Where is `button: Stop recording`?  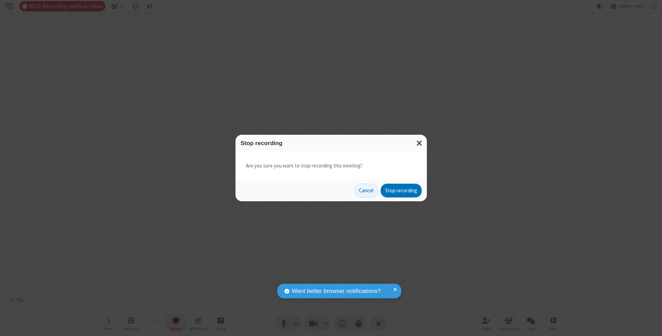 button: Stop recording is located at coordinates (401, 191).